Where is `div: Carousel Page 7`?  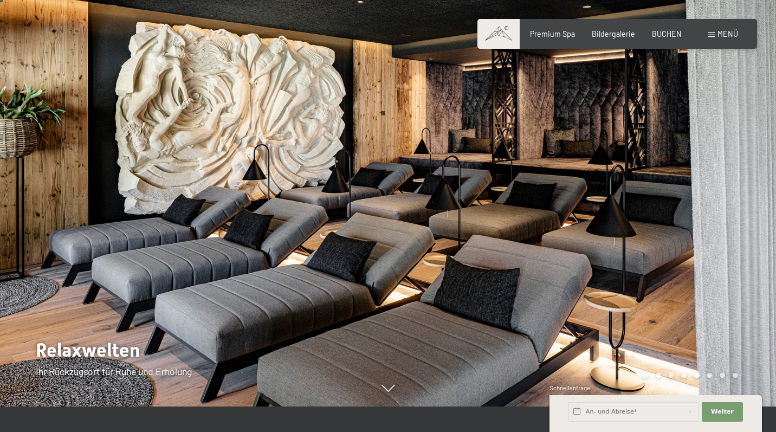
div: Carousel Page 7 is located at coordinates (723, 376).